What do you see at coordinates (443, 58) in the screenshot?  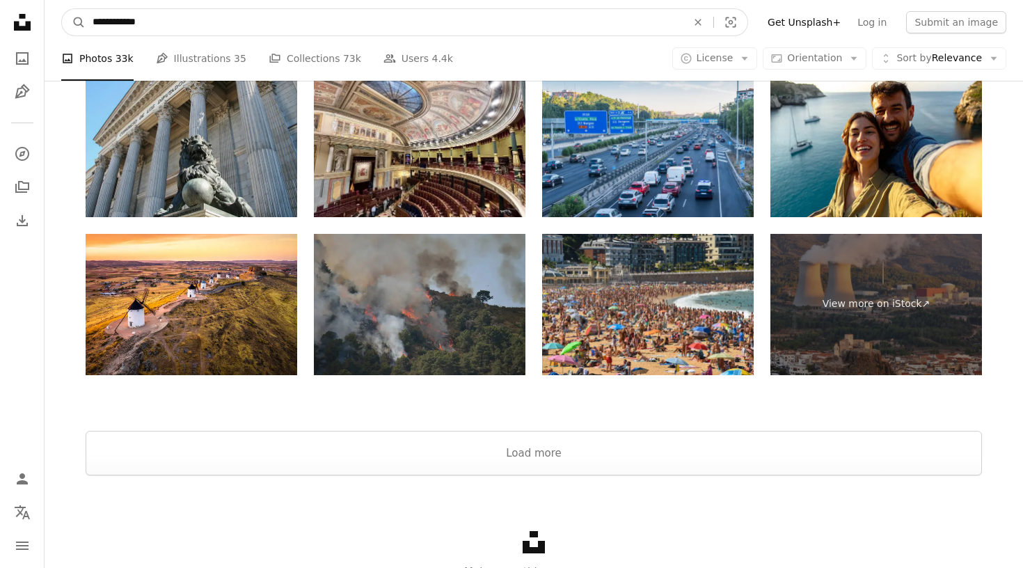 I see `span: 4.4k` at bounding box center [443, 58].